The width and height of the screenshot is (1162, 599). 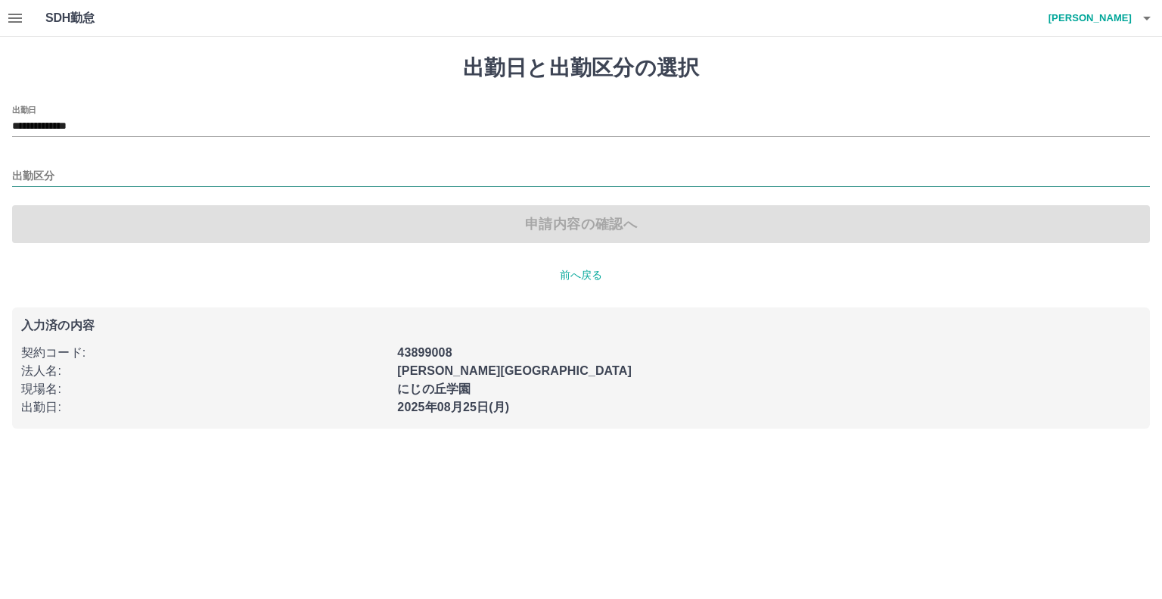 I want to click on h1: 出勤日と出勤区分の選択, so click(x=581, y=68).